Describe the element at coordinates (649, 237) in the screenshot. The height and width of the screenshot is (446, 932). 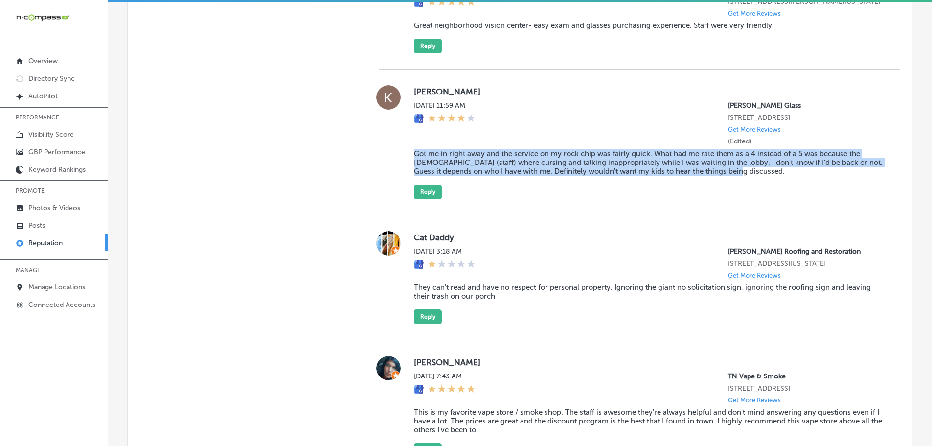
I see `label: Cat Daddy` at that location.